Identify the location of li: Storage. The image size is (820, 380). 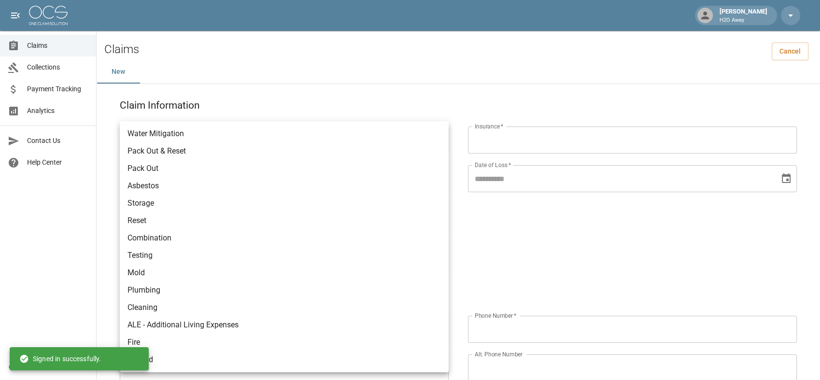
(284, 203).